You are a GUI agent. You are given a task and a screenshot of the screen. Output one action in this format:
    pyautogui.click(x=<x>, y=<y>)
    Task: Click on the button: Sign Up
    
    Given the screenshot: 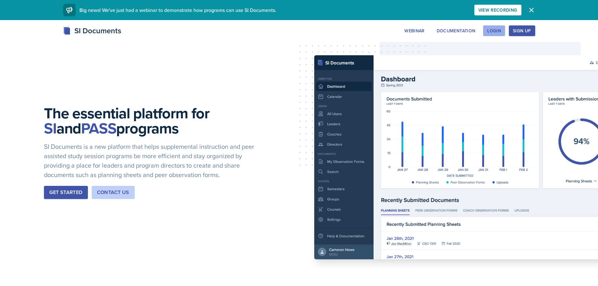 What is the action you would take?
    pyautogui.click(x=522, y=31)
    